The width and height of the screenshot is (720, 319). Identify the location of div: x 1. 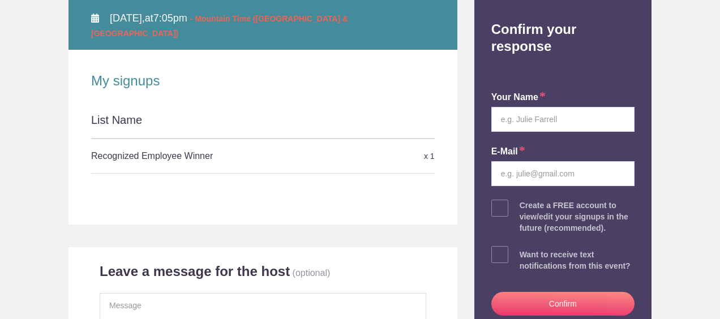
(377, 156).